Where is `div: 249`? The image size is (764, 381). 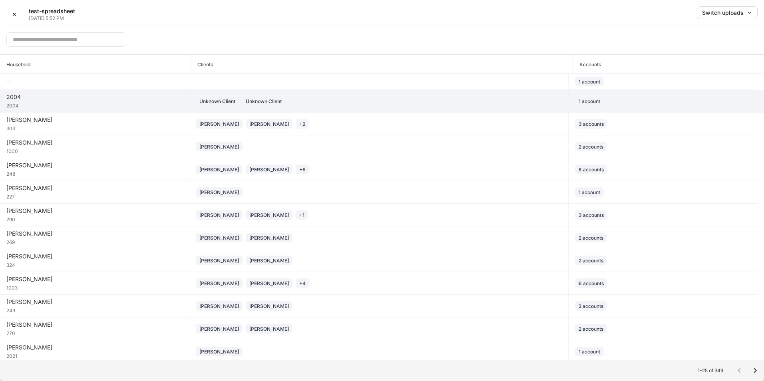
div: 249 is located at coordinates (94, 310).